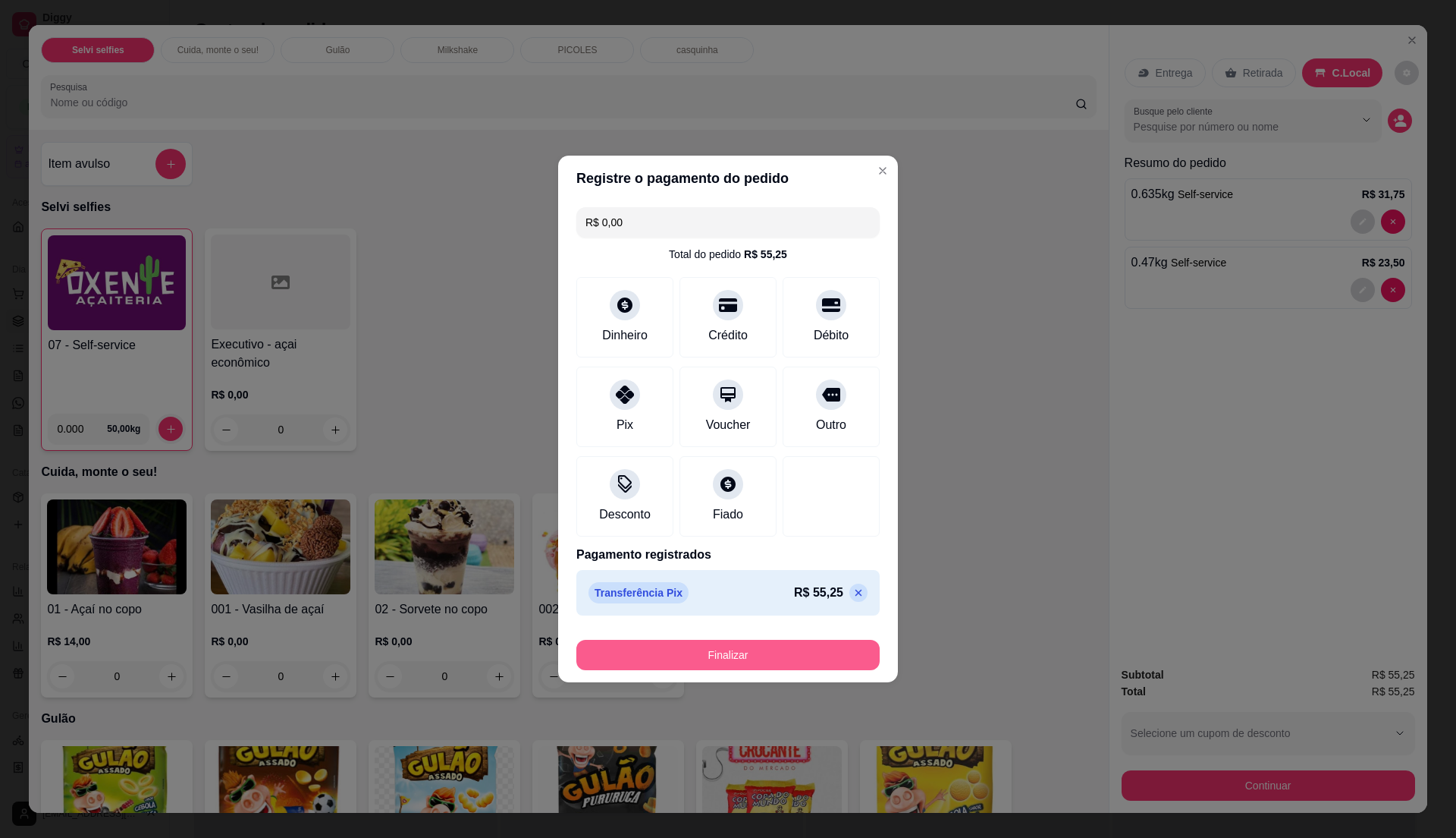  What do you see at coordinates (639, 592) in the screenshot?
I see `p: Transferência Pix` at bounding box center [639, 592].